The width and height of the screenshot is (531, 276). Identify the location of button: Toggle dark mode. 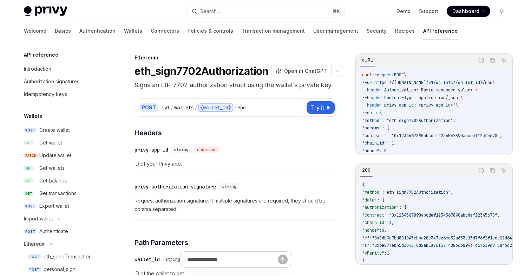
(502, 11).